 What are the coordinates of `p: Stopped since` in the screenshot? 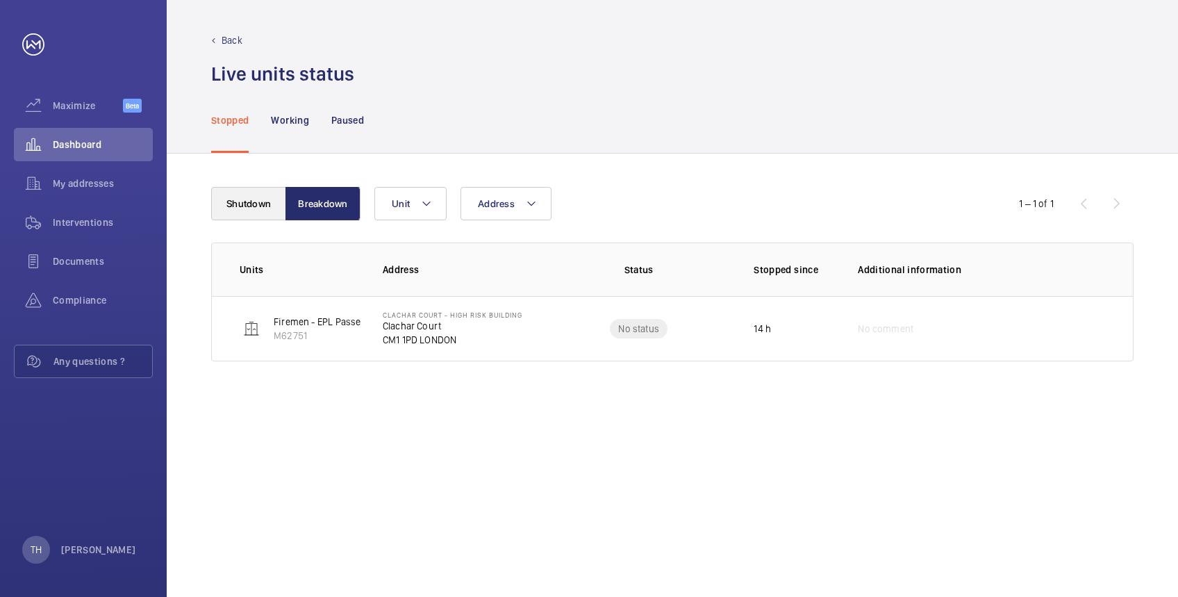 It's located at (795, 270).